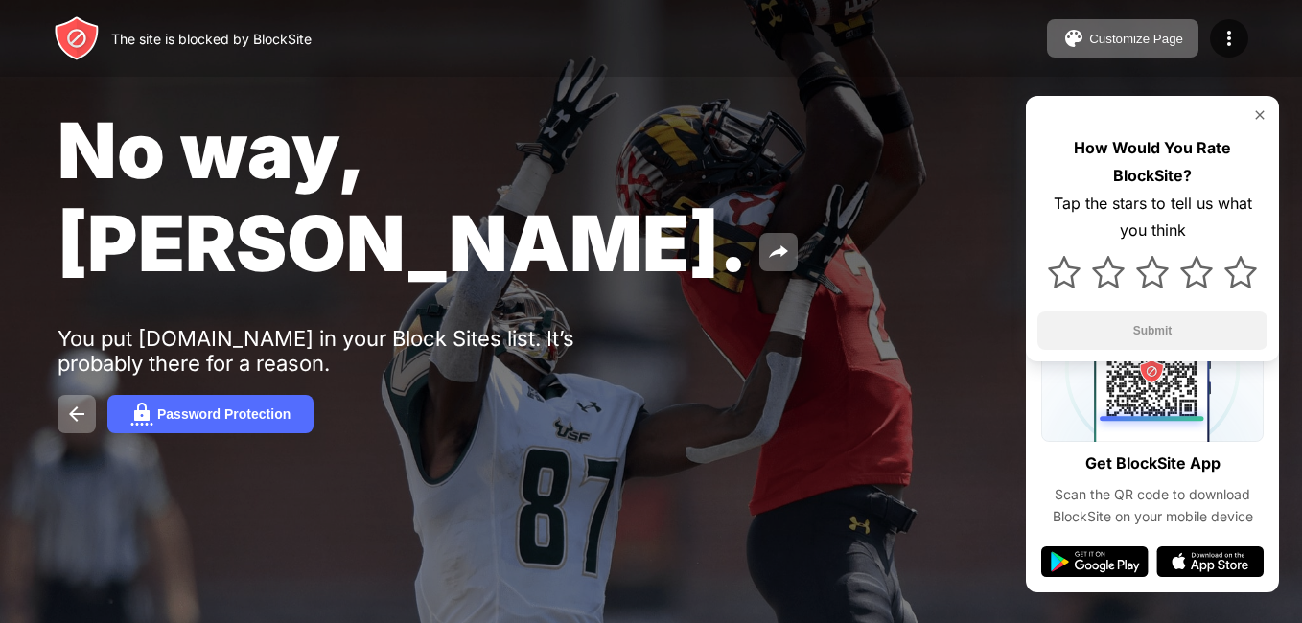 This screenshot has width=1302, height=623. What do you see at coordinates (77, 414) in the screenshot?
I see `img: back.svg` at bounding box center [77, 414].